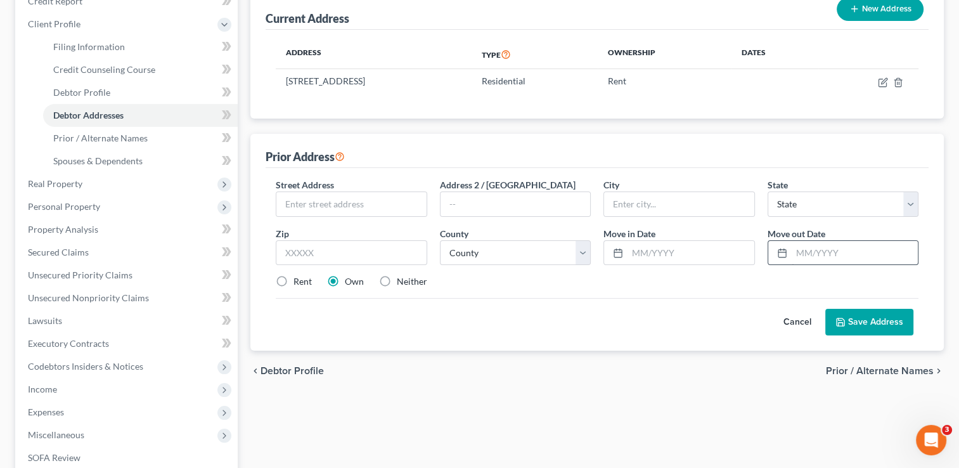 This screenshot has width=959, height=468. I want to click on th: Address, so click(373, 54).